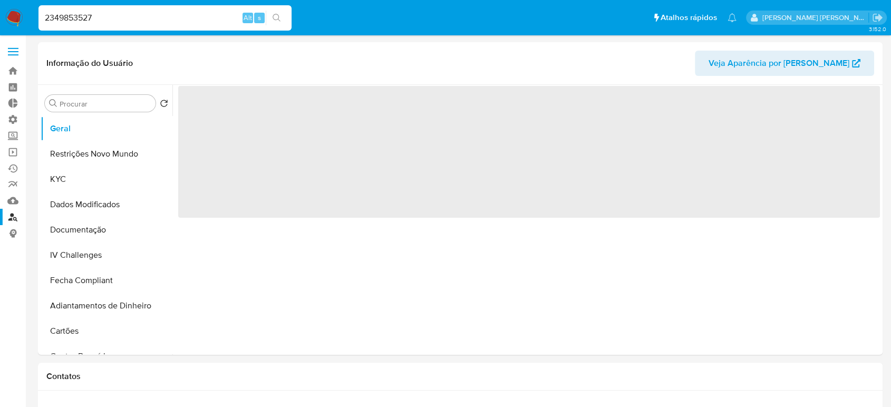 Image resolution: width=891 pixels, height=407 pixels. Describe the element at coordinates (106, 104) in the screenshot. I see `input: Procurar` at that location.